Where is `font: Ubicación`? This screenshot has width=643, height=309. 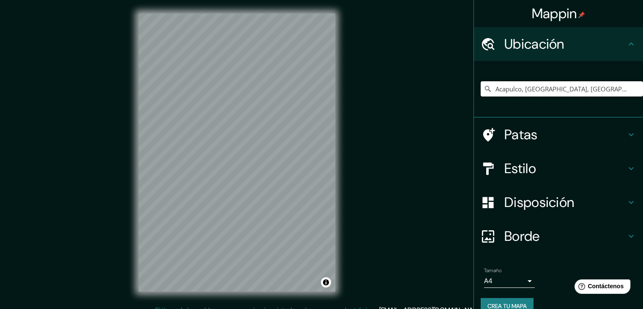 font: Ubicación is located at coordinates (535, 44).